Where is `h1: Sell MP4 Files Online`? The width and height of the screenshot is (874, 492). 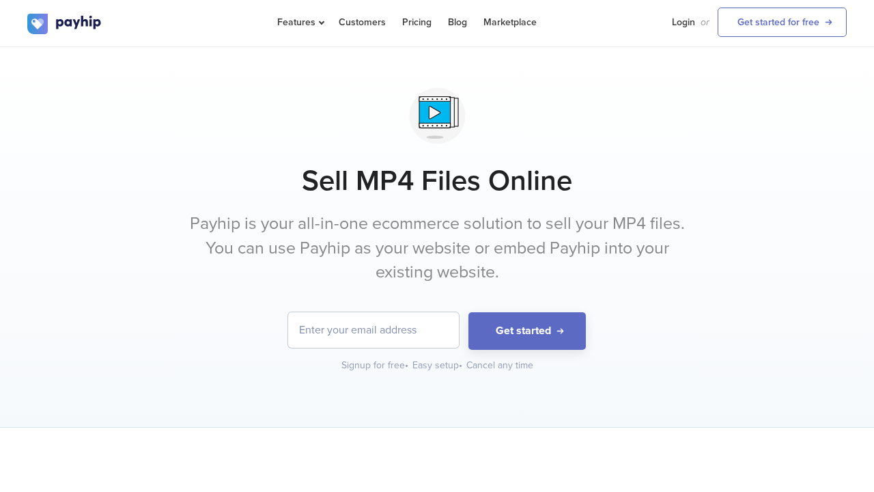
h1: Sell MP4 Files Online is located at coordinates (437, 181).